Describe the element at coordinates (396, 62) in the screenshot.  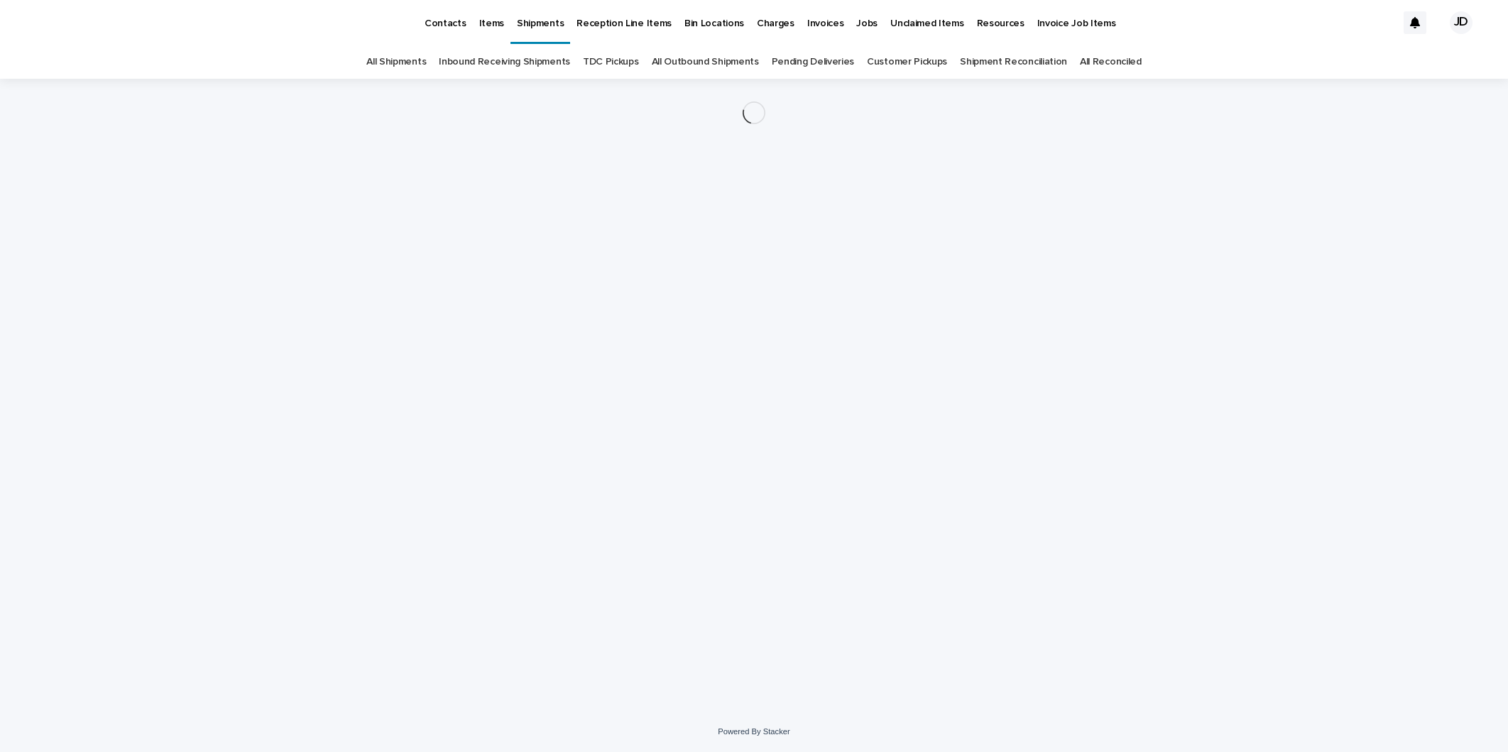
I see `a: All Shipments` at that location.